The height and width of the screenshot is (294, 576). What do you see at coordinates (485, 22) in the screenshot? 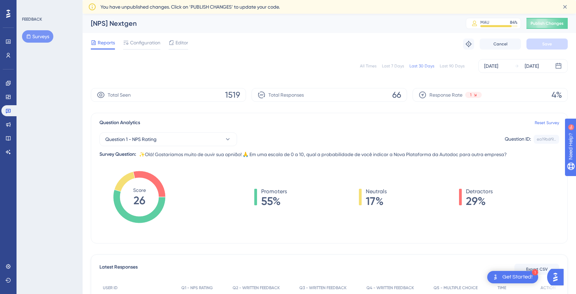
I see `div: MAU` at bounding box center [485, 22].